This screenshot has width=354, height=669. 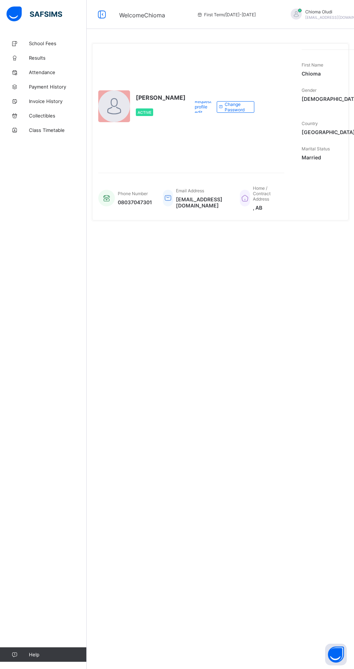 What do you see at coordinates (336, 655) in the screenshot?
I see `button: Open asap` at bounding box center [336, 655].